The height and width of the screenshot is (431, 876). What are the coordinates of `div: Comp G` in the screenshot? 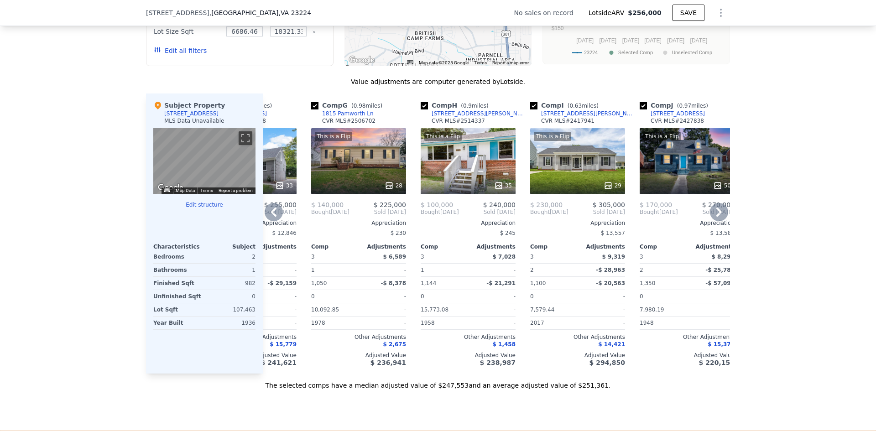 It's located at (349, 105).